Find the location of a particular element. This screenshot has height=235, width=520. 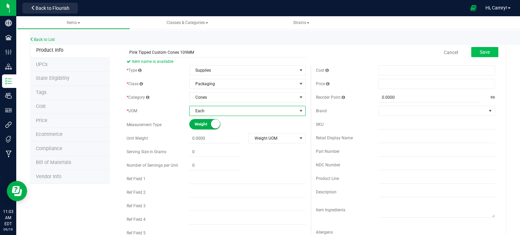

span: Weight UOM is located at coordinates (273, 139).